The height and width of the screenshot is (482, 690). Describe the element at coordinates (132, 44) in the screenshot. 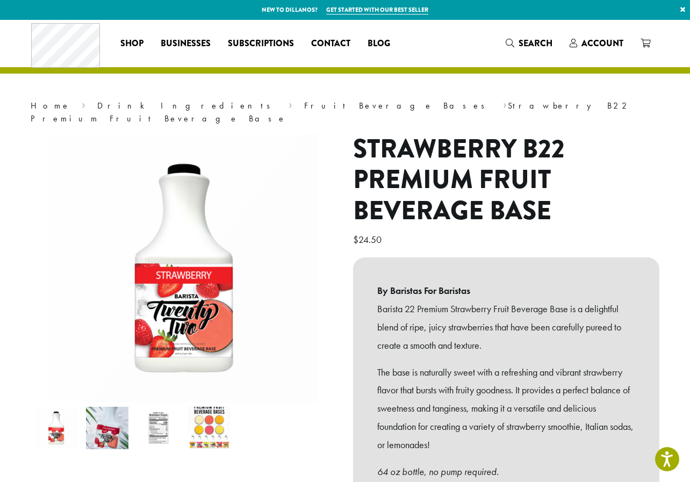

I see `a: Shop` at that location.